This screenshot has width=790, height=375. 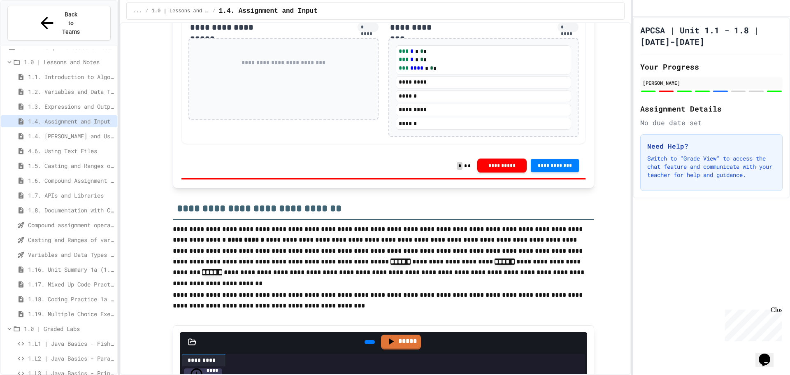 What do you see at coordinates (69, 328) in the screenshot?
I see `span: 1.0 | Graded Labs` at bounding box center [69, 328].